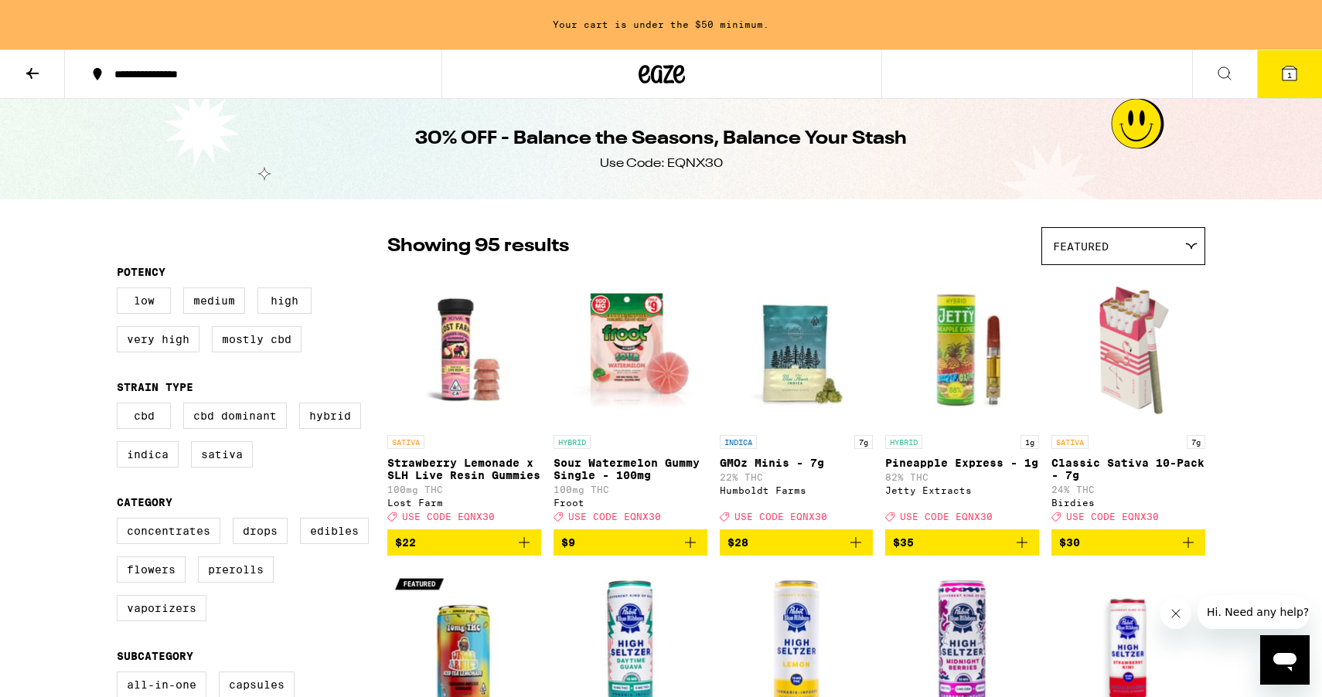 The width and height of the screenshot is (1322, 697). Describe the element at coordinates (464, 503) in the screenshot. I see `div: Lost Farm` at that location.